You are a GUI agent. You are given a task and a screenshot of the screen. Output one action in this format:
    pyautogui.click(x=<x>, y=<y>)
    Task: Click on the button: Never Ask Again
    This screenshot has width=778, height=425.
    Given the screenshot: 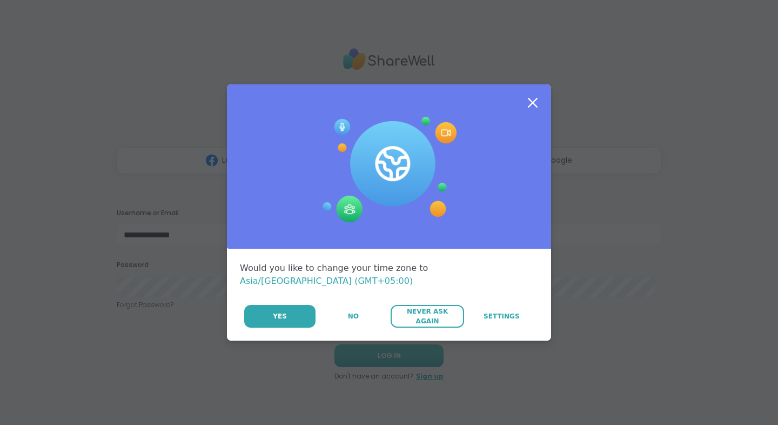 What is the action you would take?
    pyautogui.click(x=427, y=316)
    